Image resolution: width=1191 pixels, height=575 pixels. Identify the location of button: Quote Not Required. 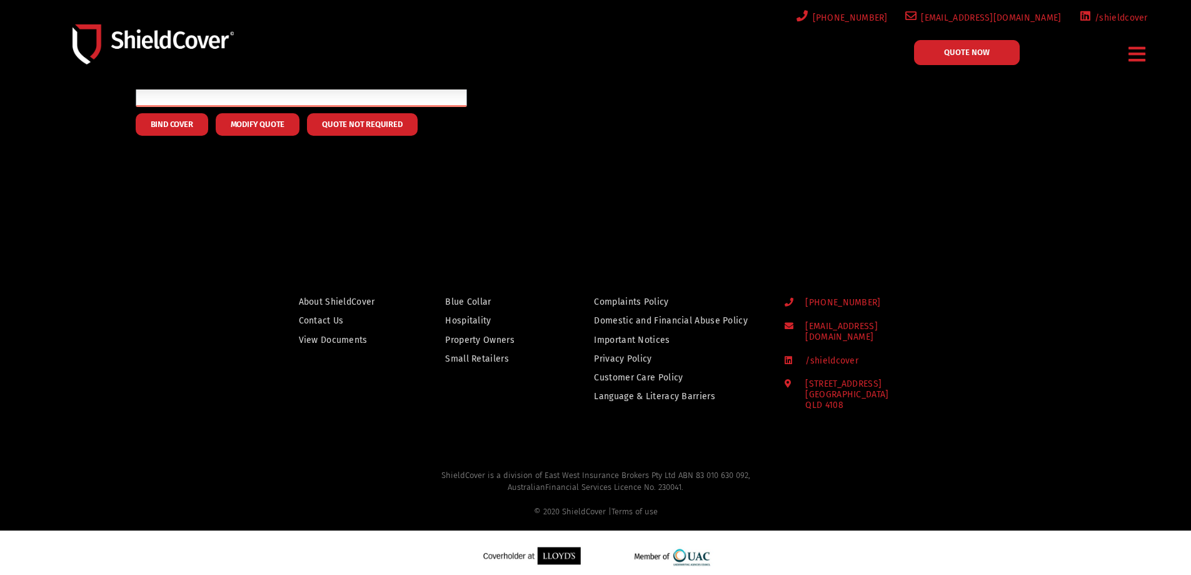
(362, 124).